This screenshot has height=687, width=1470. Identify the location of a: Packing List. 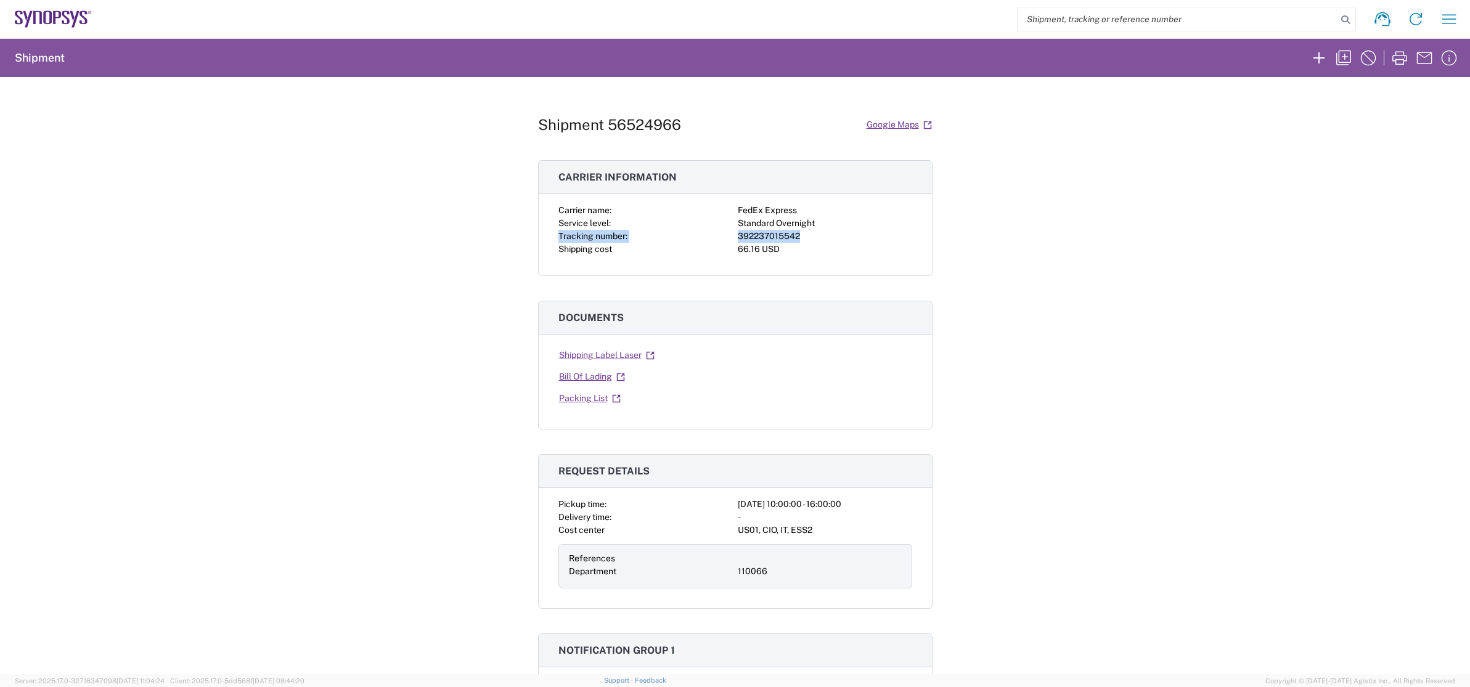
(590, 398).